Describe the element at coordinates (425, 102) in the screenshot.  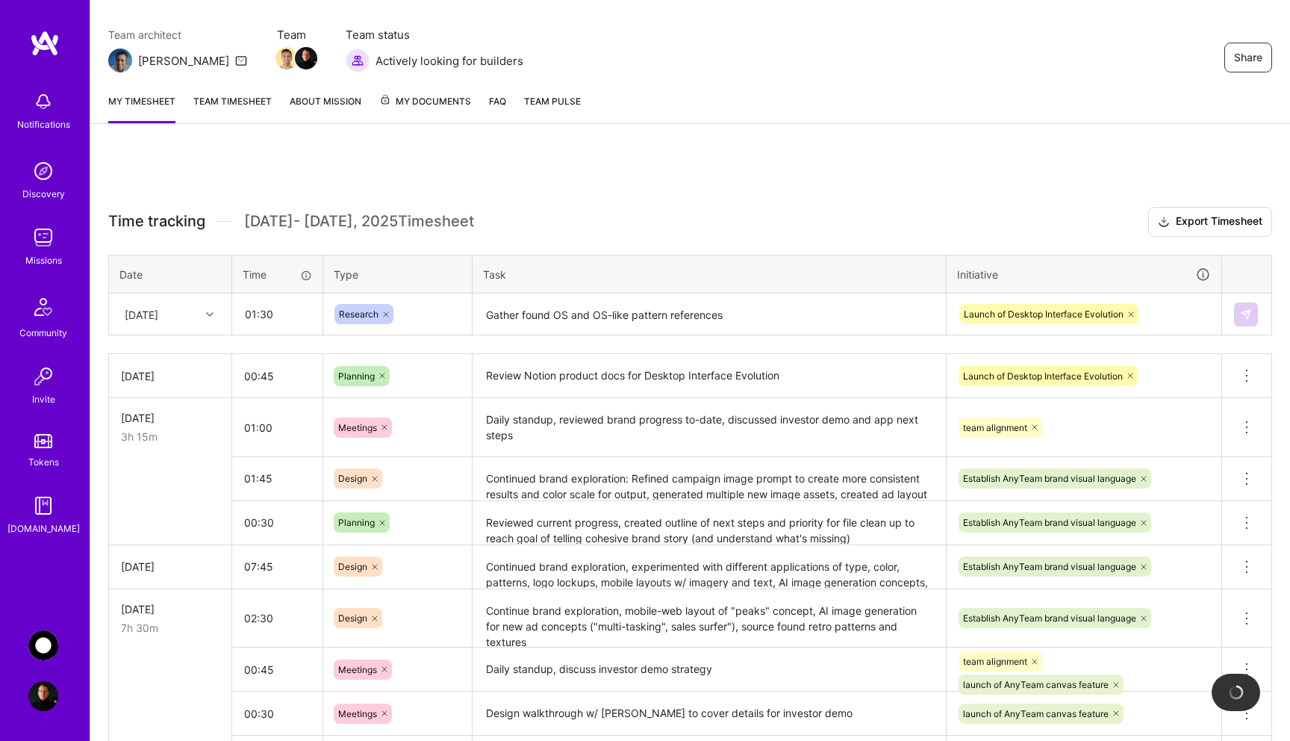
I see `span: My Documents` at that location.